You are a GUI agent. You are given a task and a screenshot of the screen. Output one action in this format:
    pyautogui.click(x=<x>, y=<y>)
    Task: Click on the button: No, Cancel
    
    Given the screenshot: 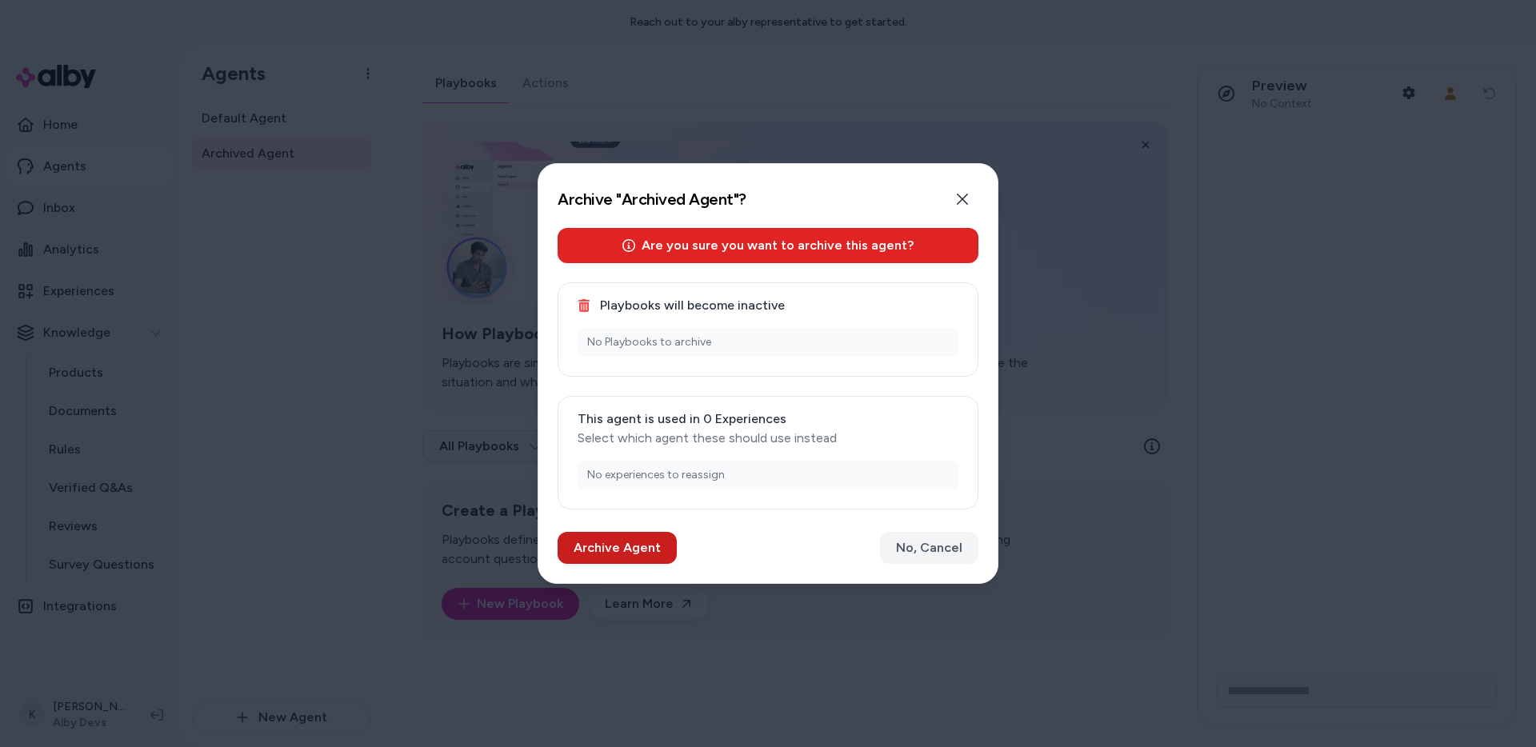 What is the action you would take?
    pyautogui.click(x=929, y=548)
    